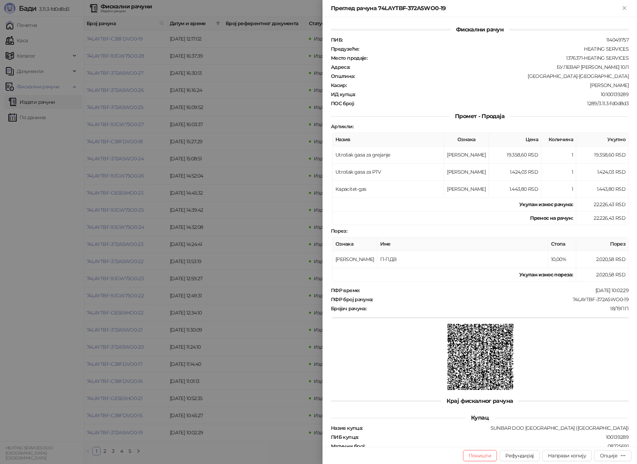  What do you see at coordinates (345, 49) in the screenshot?
I see `strong: Предузеће :` at bounding box center [345, 49].